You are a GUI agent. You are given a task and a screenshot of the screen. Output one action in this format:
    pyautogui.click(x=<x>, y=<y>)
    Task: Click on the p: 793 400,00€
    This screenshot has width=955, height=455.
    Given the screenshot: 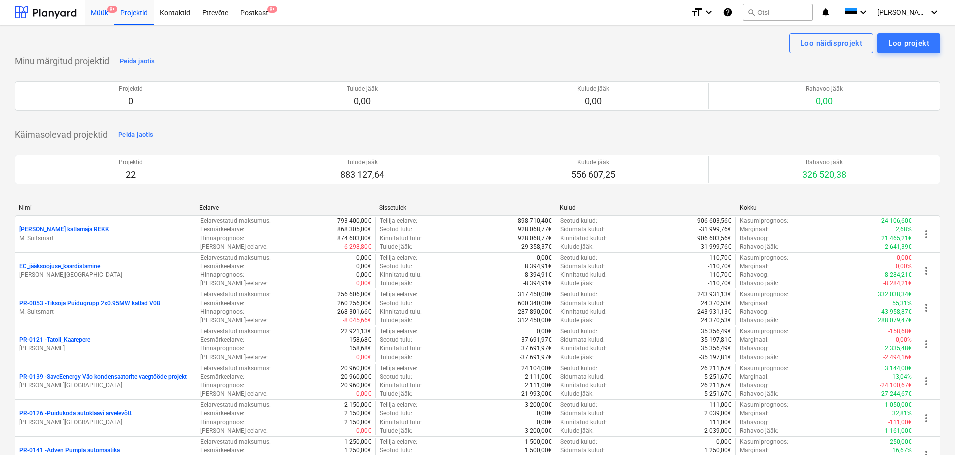 What is the action you would take?
    pyautogui.click(x=355, y=221)
    